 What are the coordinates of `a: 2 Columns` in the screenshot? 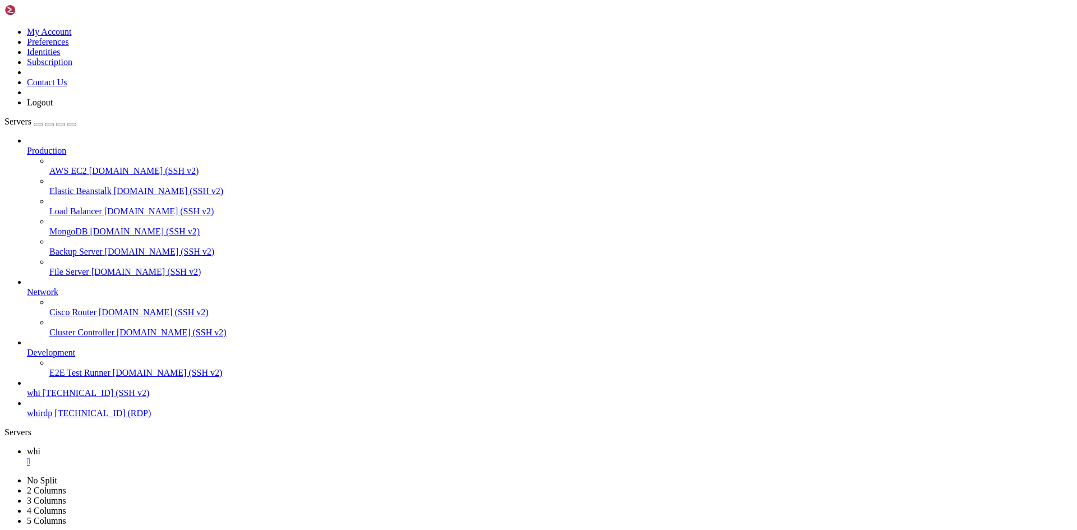 It's located at (47, 490).